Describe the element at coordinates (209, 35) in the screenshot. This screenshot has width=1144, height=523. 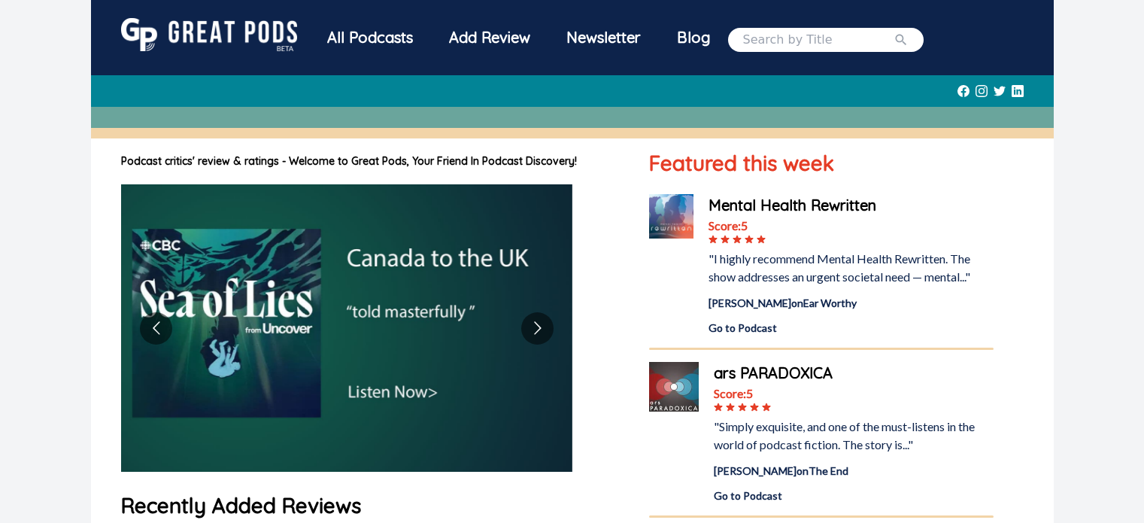
I see `a: GreatPods` at that location.